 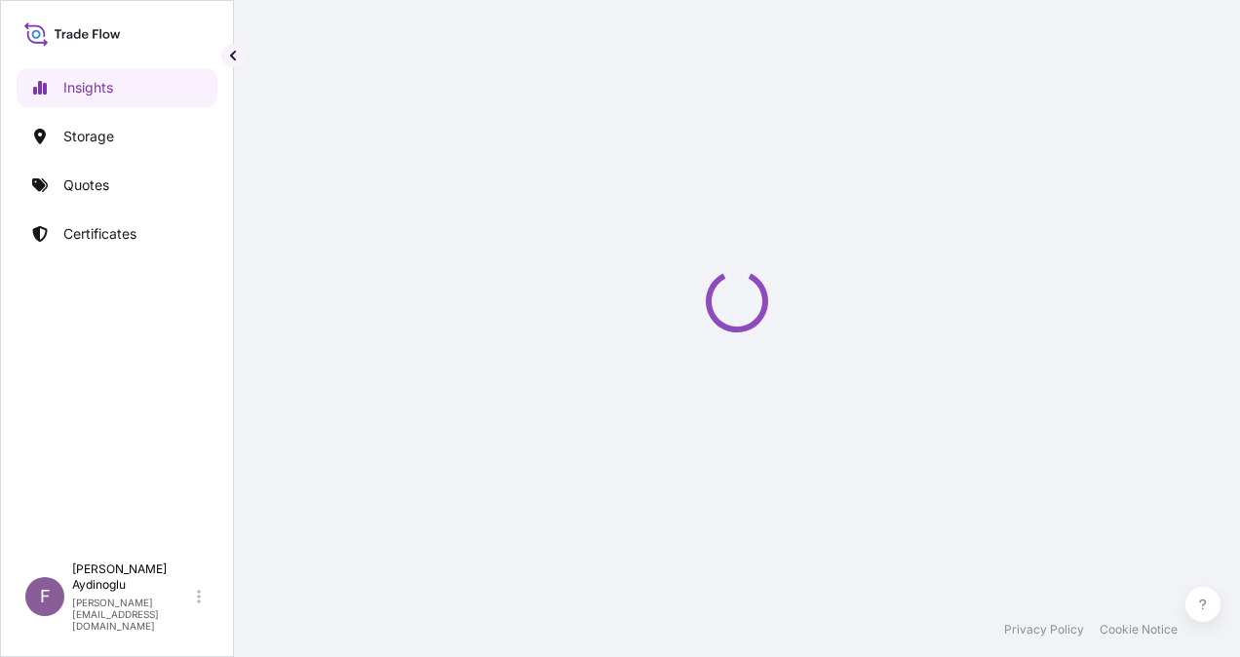 What do you see at coordinates (117, 136) in the screenshot?
I see `a: Storage` at bounding box center [117, 136].